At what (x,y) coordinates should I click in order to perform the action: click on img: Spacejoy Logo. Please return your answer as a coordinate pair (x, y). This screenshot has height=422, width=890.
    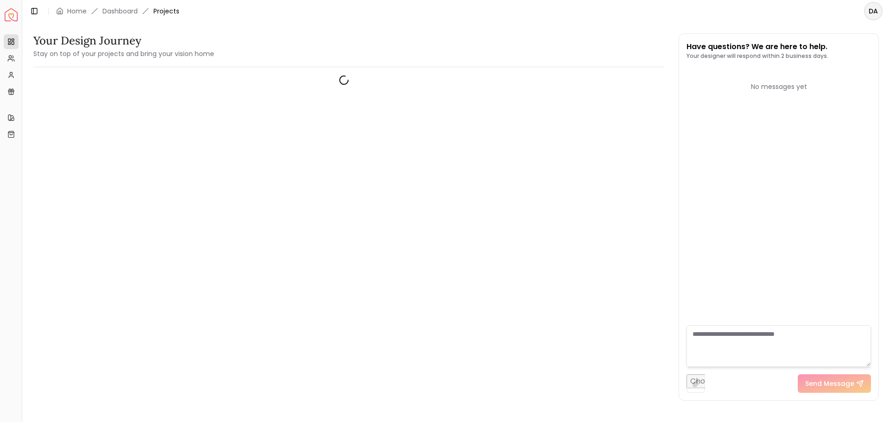
    Looking at the image, I should click on (11, 15).